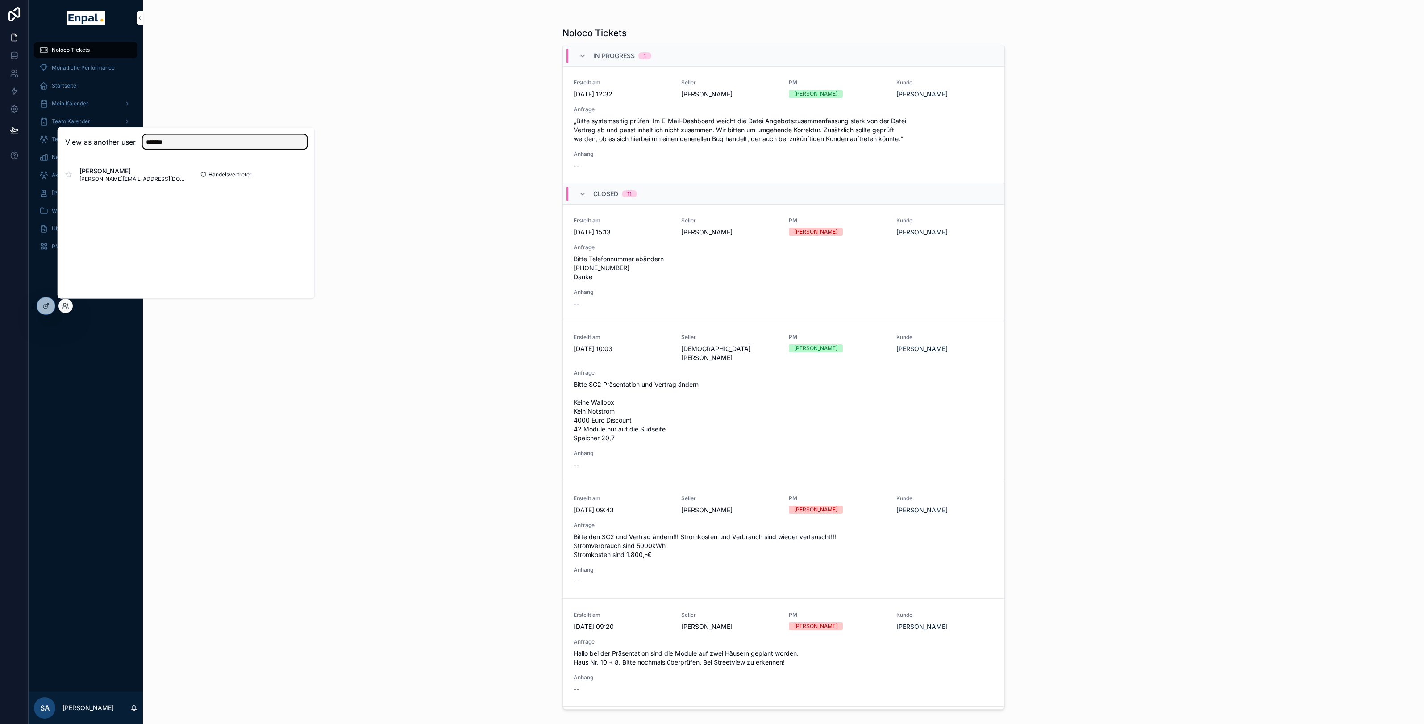 The image size is (1424, 724). What do you see at coordinates (86, 211) in the screenshot?
I see `a: Wissensdatenbank` at bounding box center [86, 211].